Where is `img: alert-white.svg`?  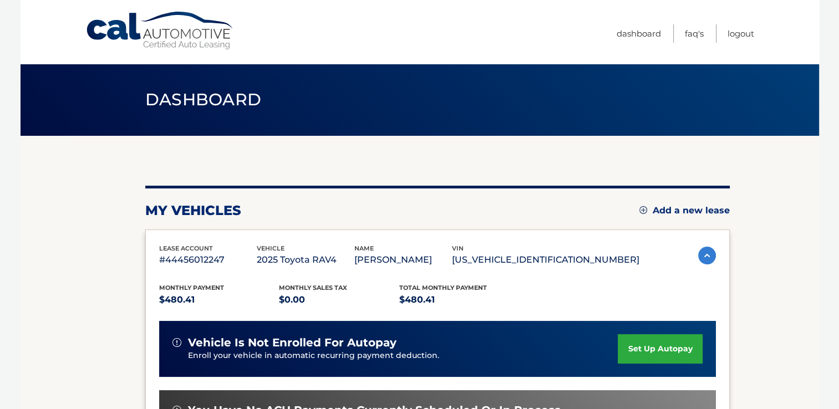
img: alert-white.svg is located at coordinates (177, 343).